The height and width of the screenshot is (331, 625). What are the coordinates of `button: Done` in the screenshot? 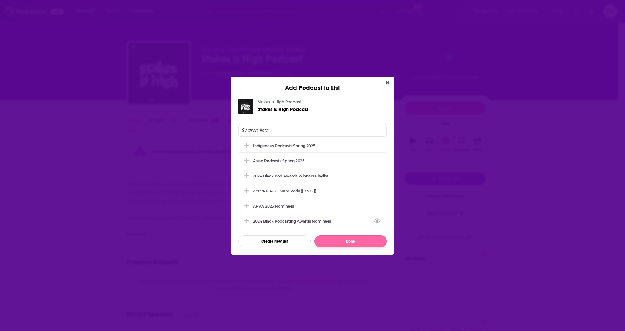 It's located at (351, 241).